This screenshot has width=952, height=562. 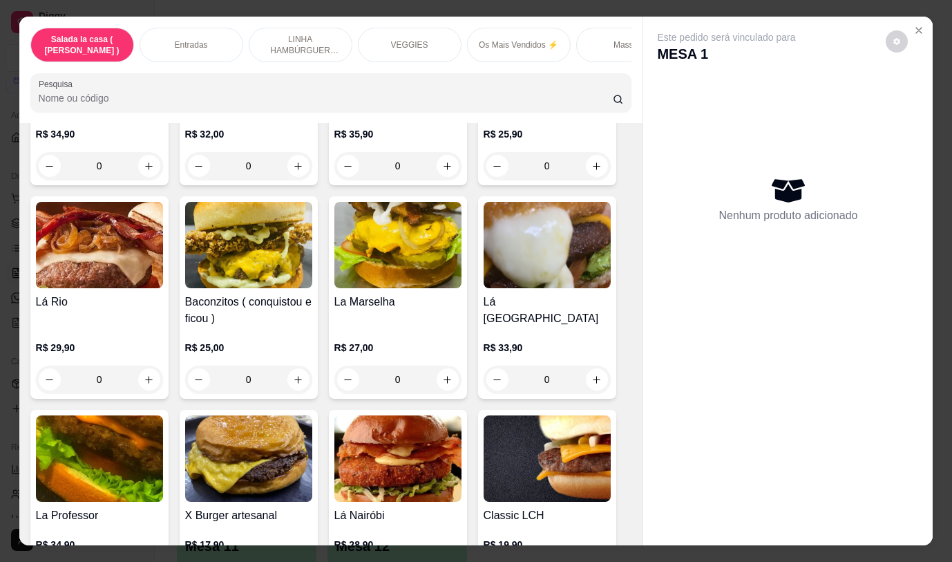 I want to click on input: Pesquisa, so click(x=326, y=98).